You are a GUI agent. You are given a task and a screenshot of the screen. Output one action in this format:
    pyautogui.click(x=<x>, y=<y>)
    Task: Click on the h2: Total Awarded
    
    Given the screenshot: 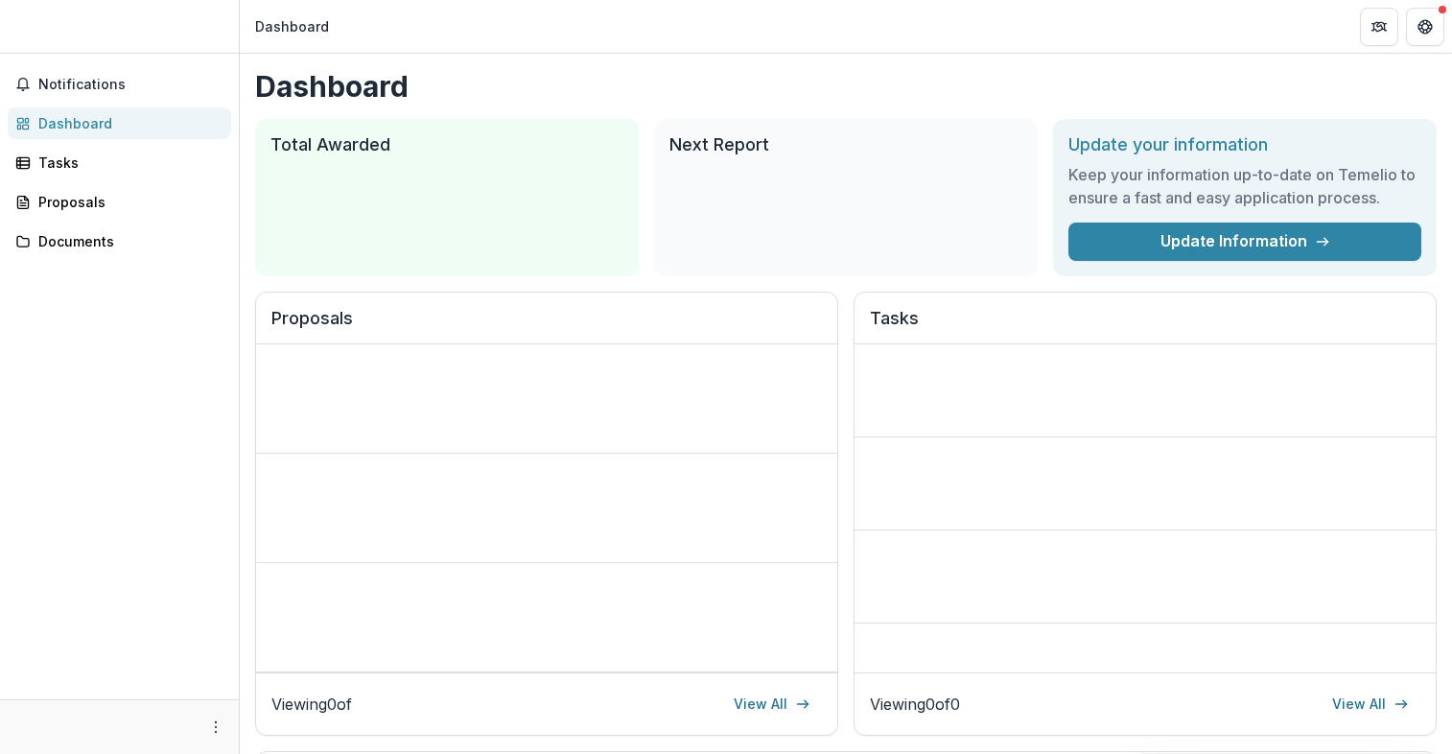 What is the action you would take?
    pyautogui.click(x=447, y=145)
    